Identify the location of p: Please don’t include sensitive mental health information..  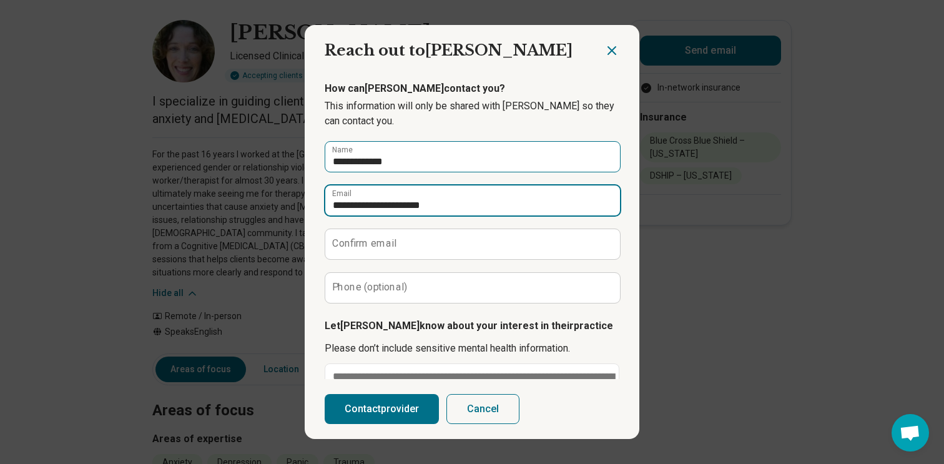
(472, 348).